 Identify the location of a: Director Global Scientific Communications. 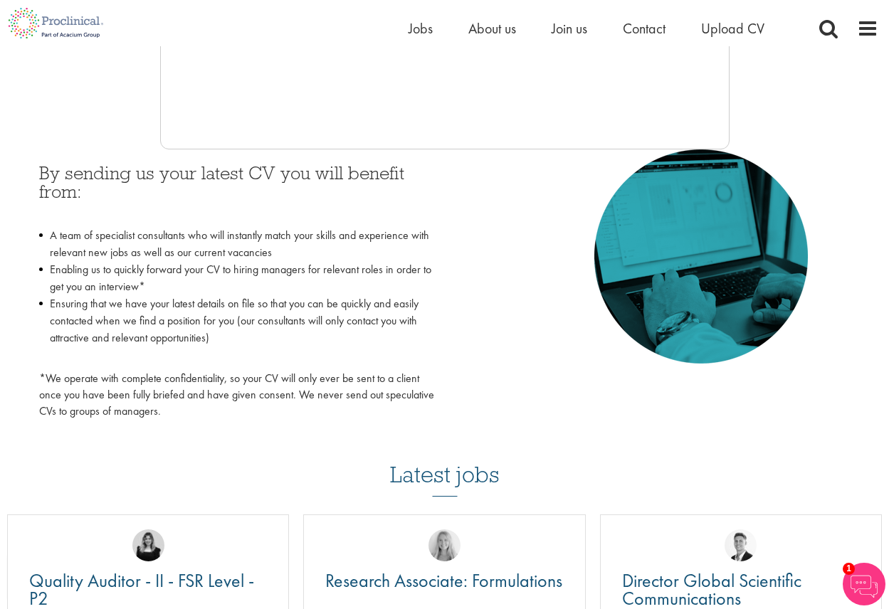
(741, 590).